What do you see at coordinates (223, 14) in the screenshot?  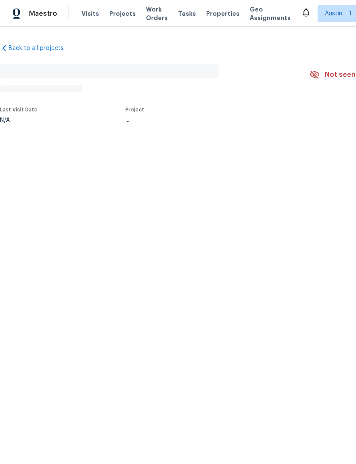 I see `span: Properties` at bounding box center [223, 14].